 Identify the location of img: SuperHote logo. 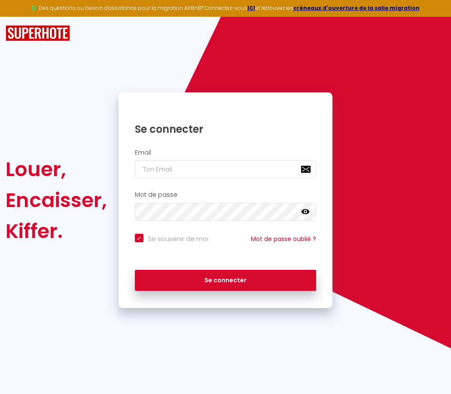
(38, 33).